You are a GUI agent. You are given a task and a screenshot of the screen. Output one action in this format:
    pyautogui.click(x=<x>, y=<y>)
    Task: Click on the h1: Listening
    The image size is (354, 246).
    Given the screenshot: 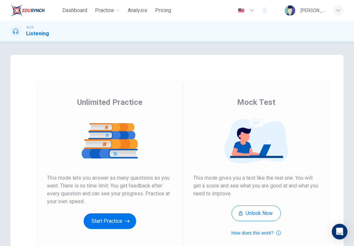 What is the action you would take?
    pyautogui.click(x=38, y=34)
    